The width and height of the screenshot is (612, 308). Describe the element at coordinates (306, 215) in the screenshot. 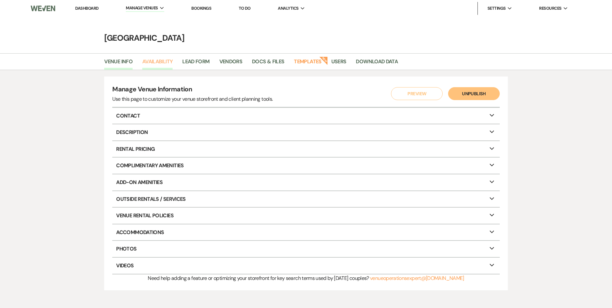

I see `p: Venue Rental Policies` at that location.